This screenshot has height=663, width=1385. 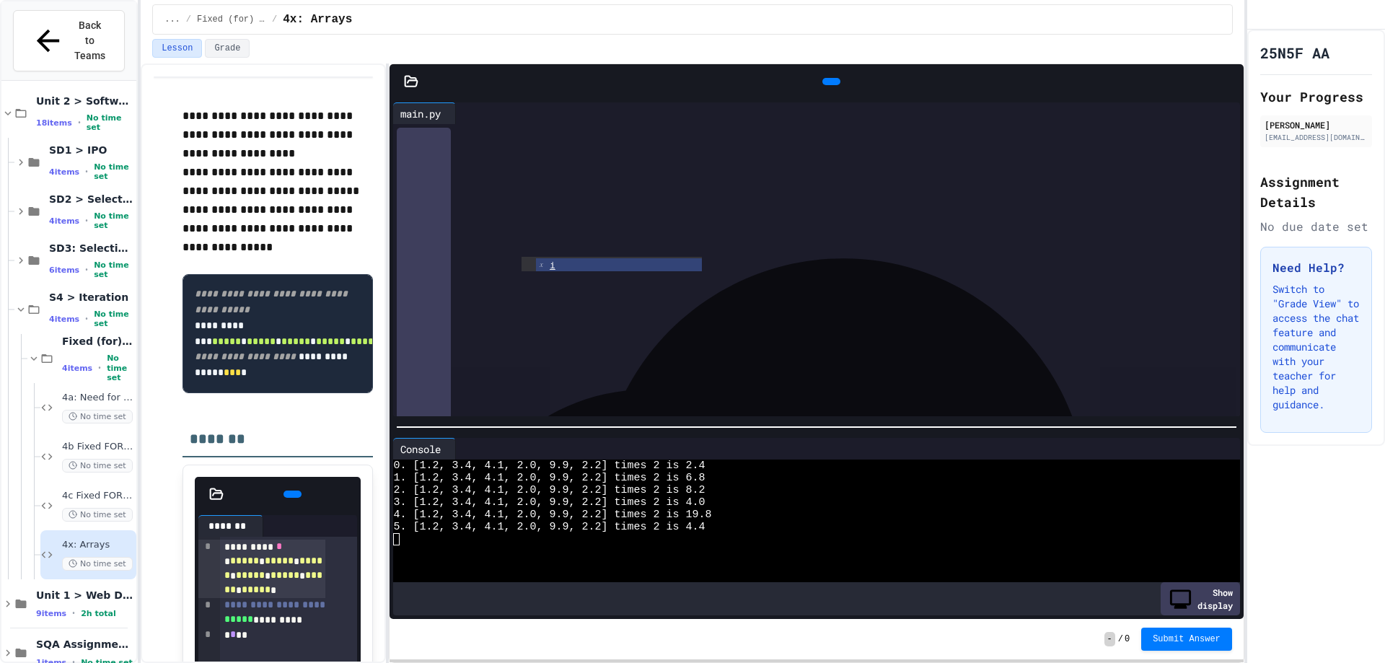 What do you see at coordinates (64, 270) in the screenshot?
I see `span: 6 items` at bounding box center [64, 270].